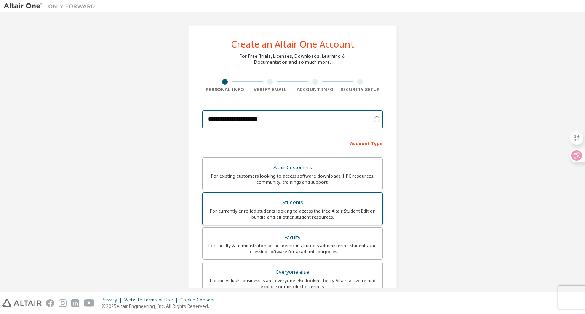 The width and height of the screenshot is (585, 314). Describe the element at coordinates (292, 59) in the screenshot. I see `div: For Free Trials, Licenses, Downloads, Learning & Documentation and so much more.` at that location.